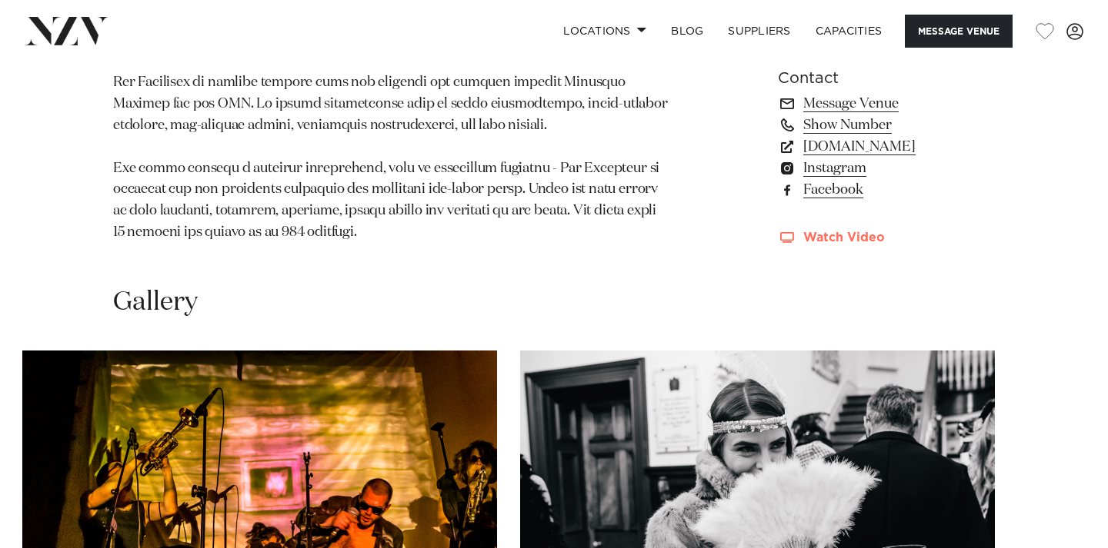 The width and height of the screenshot is (1108, 548). I want to click on button: Message Venue, so click(958, 31).